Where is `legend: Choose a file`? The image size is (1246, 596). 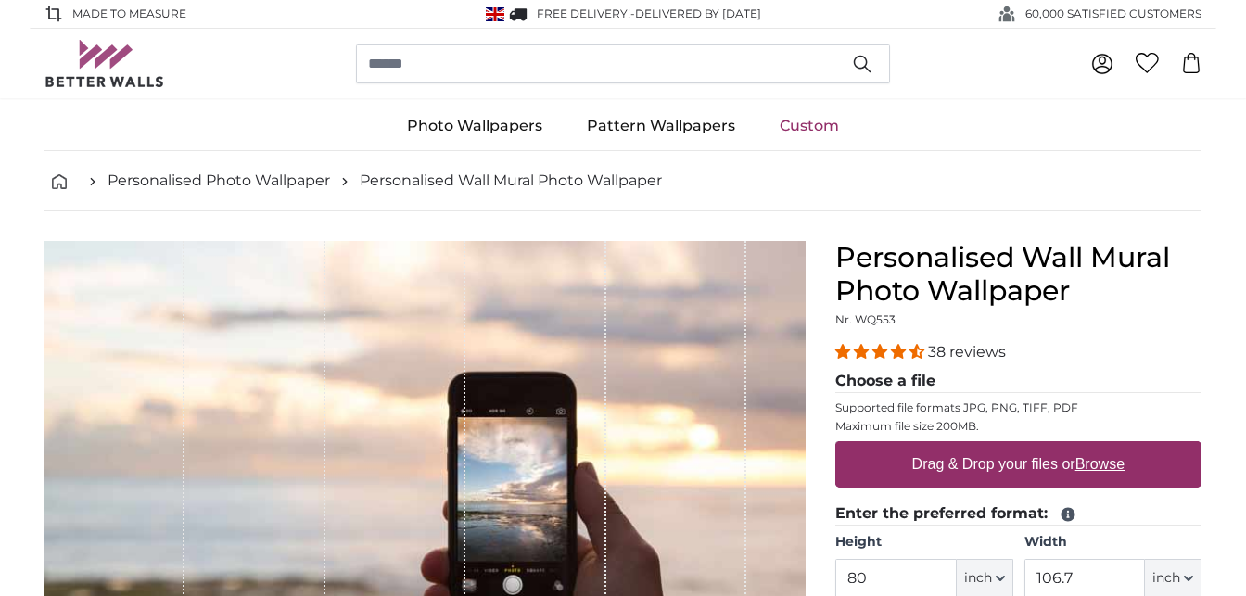 legend: Choose a file is located at coordinates (1018, 381).